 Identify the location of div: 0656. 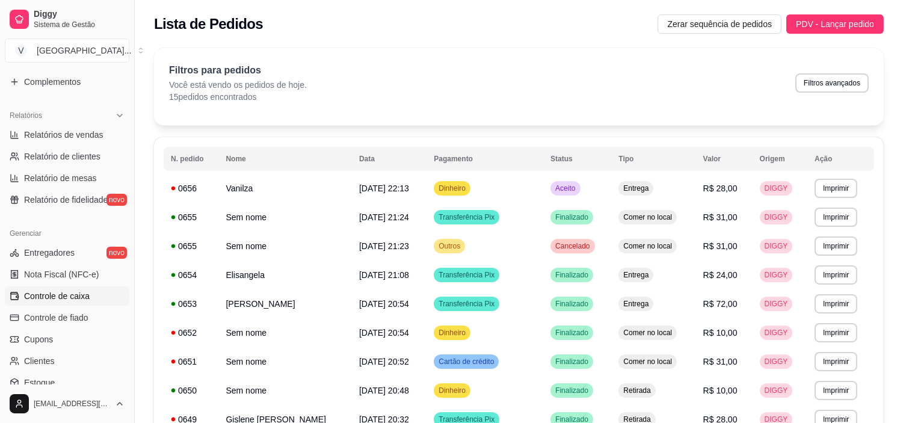
(191, 188).